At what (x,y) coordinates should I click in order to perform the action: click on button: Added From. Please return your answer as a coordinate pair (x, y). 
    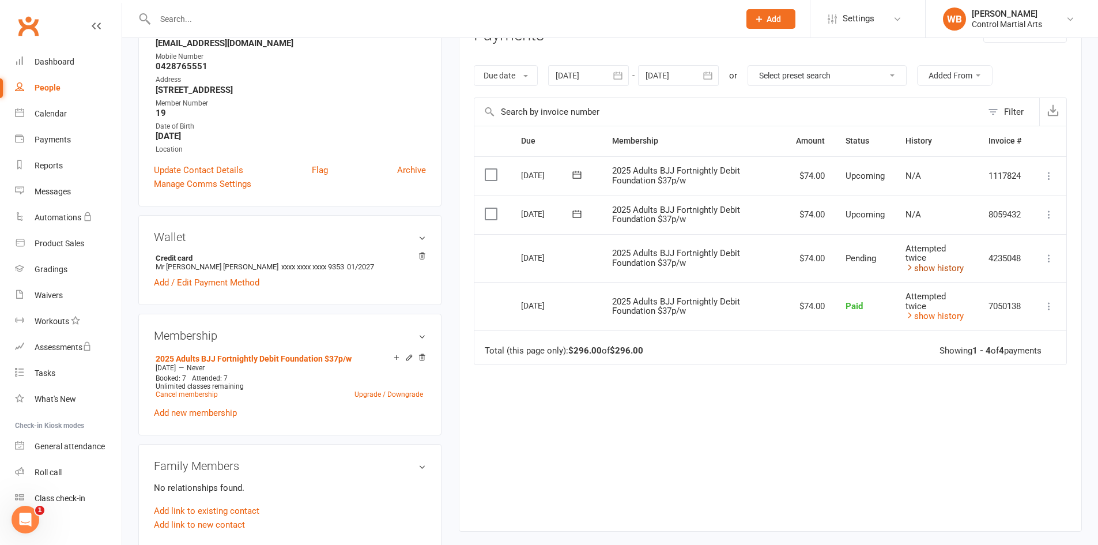
    Looking at the image, I should click on (955, 76).